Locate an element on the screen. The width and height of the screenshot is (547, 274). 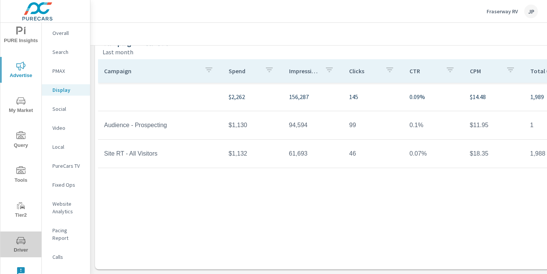
p: Pacing Report is located at coordinates (68, 234).